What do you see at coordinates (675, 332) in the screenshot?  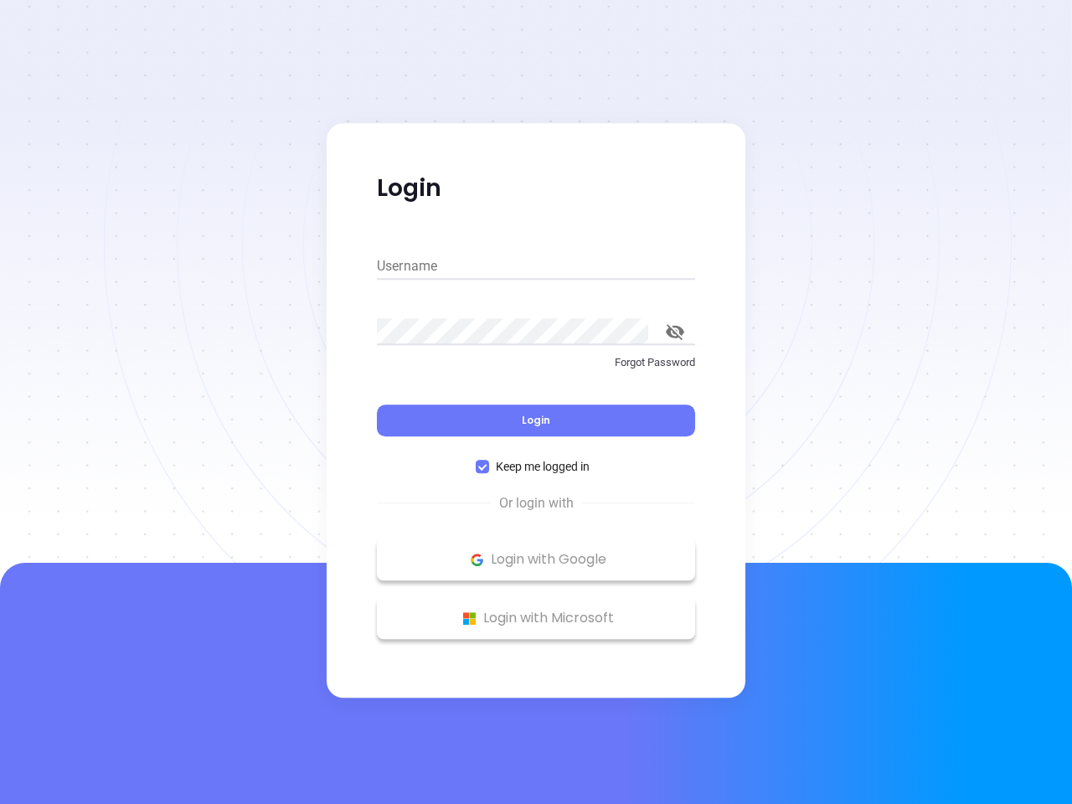 I see `button: toggle password visibility` at bounding box center [675, 332].